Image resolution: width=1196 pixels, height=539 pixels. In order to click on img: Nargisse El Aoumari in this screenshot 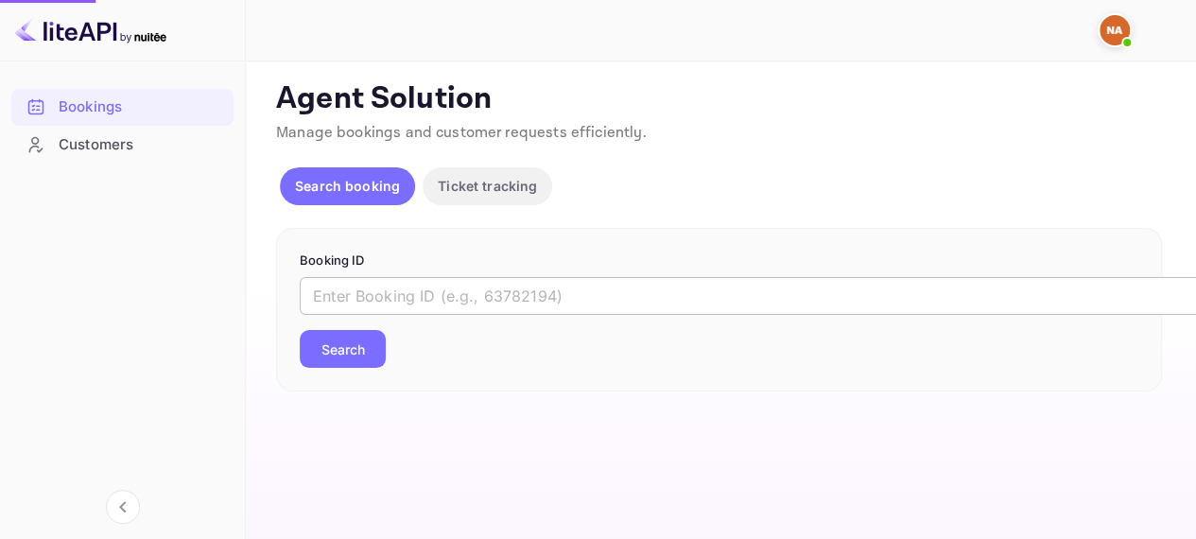, I will do `click(1115, 30)`.